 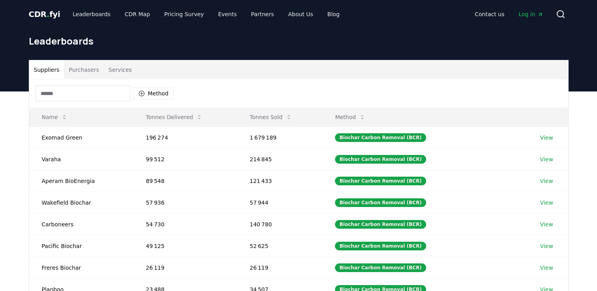 I want to click on button: Name, so click(x=54, y=117).